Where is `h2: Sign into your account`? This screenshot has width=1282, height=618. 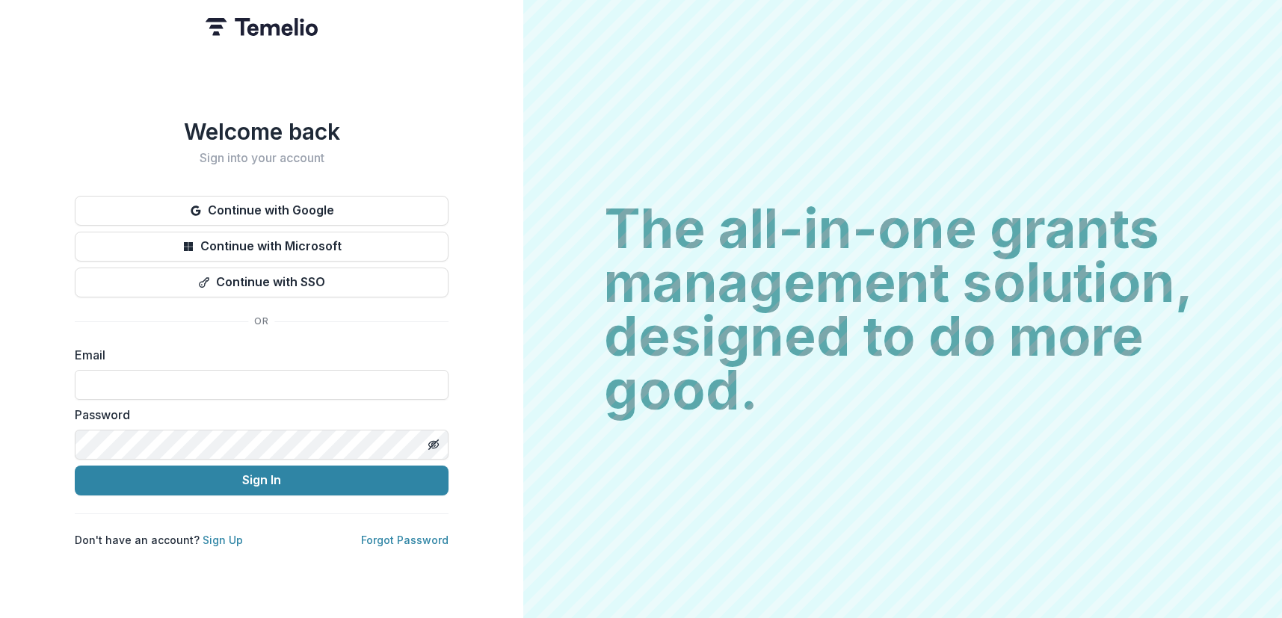
h2: Sign into your account is located at coordinates (262, 158).